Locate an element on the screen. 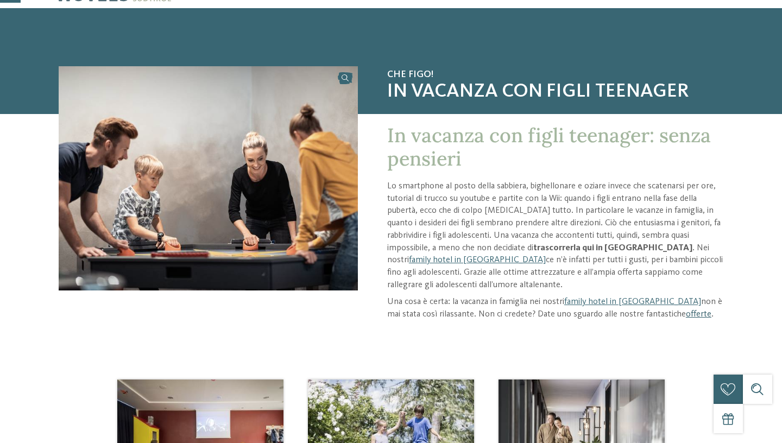 Image resolution: width=782 pixels, height=443 pixels. img: Progettate delle vacanze con i vostri figli teenager? is located at coordinates (208, 178).